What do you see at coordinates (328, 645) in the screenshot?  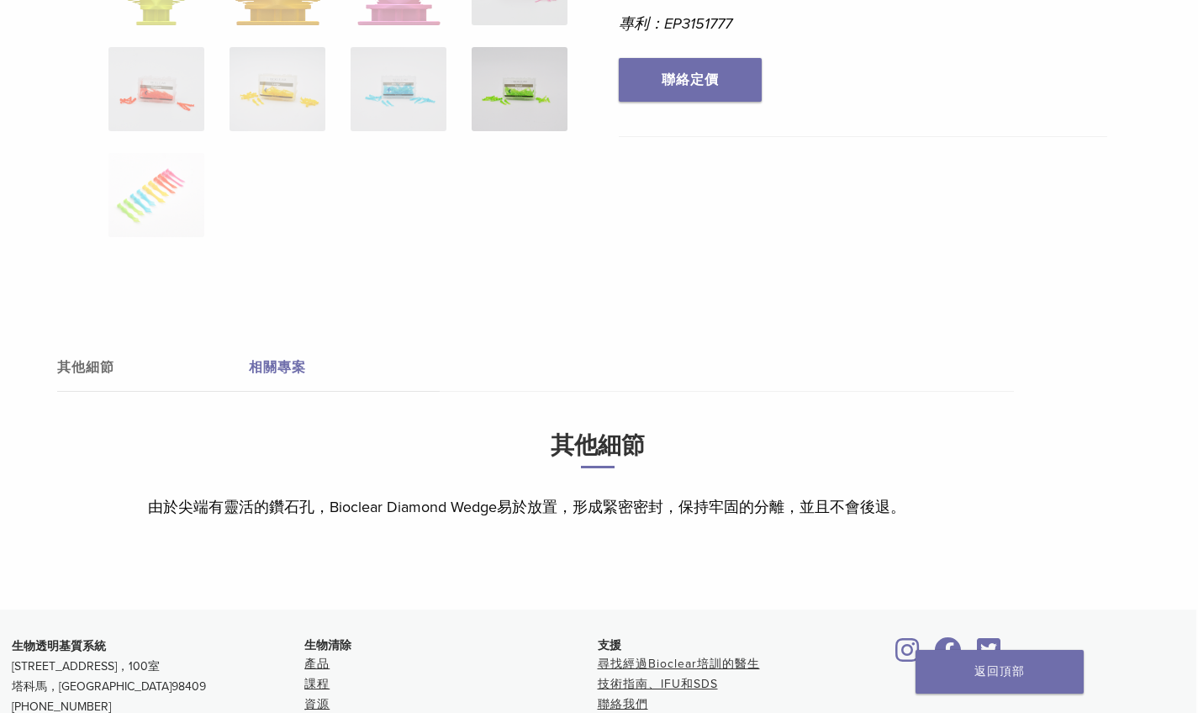 I see `span: 生物清除` at bounding box center [328, 645].